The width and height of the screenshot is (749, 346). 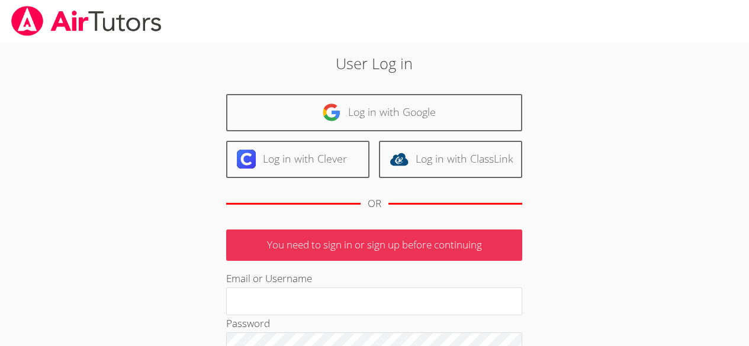 I want to click on a: Log in with Clever, so click(x=298, y=159).